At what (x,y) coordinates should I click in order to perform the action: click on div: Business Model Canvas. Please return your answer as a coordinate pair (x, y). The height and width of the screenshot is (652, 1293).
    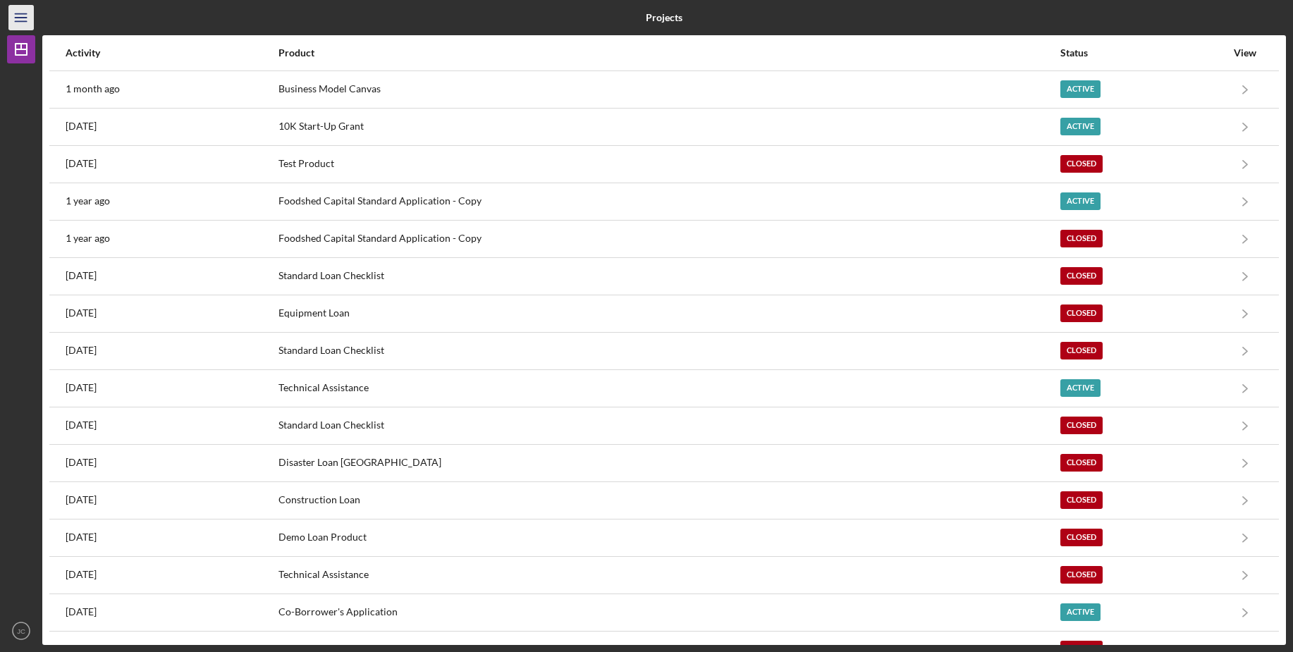
    Looking at the image, I should click on (668, 90).